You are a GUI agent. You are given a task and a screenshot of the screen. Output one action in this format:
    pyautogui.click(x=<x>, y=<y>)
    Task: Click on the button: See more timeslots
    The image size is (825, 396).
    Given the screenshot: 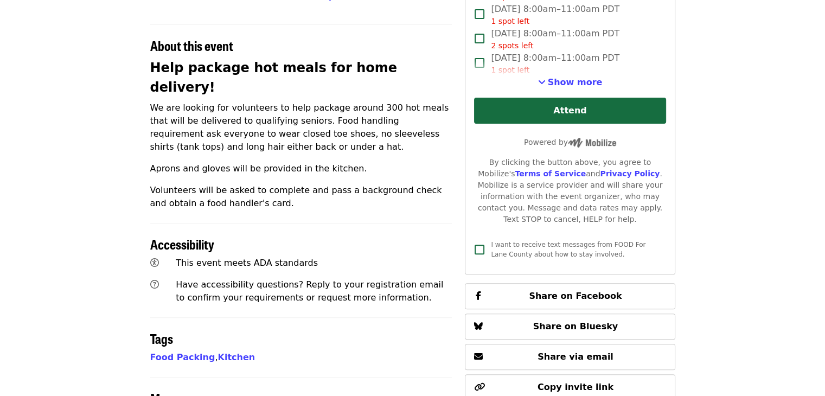 What is the action you would take?
    pyautogui.click(x=570, y=82)
    